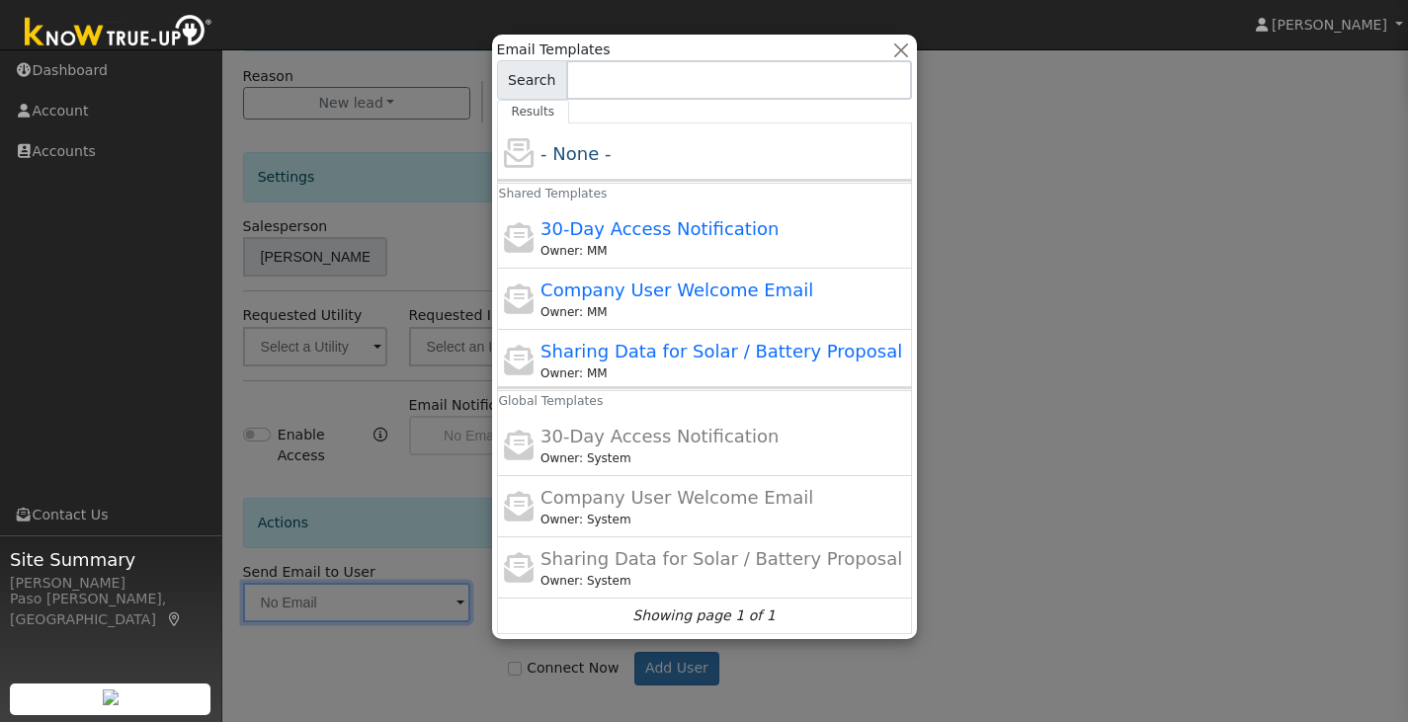 This screenshot has height=722, width=1408. Describe the element at coordinates (119, 33) in the screenshot. I see `img: Know True-Up` at that location.